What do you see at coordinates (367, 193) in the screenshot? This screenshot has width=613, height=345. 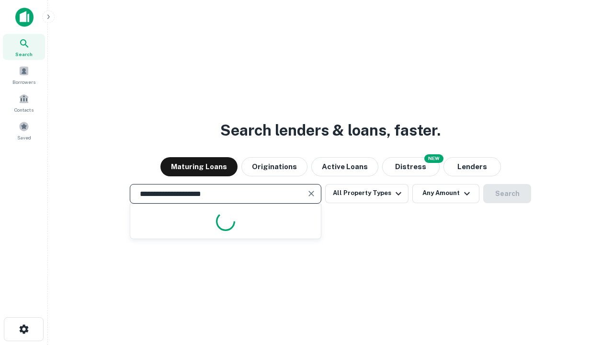 I see `button: All Property Types` at bounding box center [367, 193].